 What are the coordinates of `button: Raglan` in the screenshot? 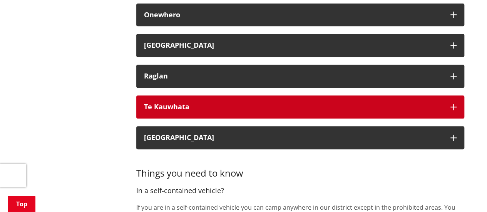 It's located at (301, 76).